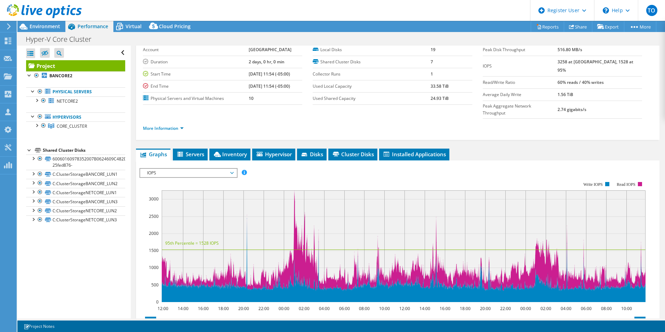 The width and height of the screenshot is (665, 332). Describe the element at coordinates (134, 26) in the screenshot. I see `span: Virtual` at that location.